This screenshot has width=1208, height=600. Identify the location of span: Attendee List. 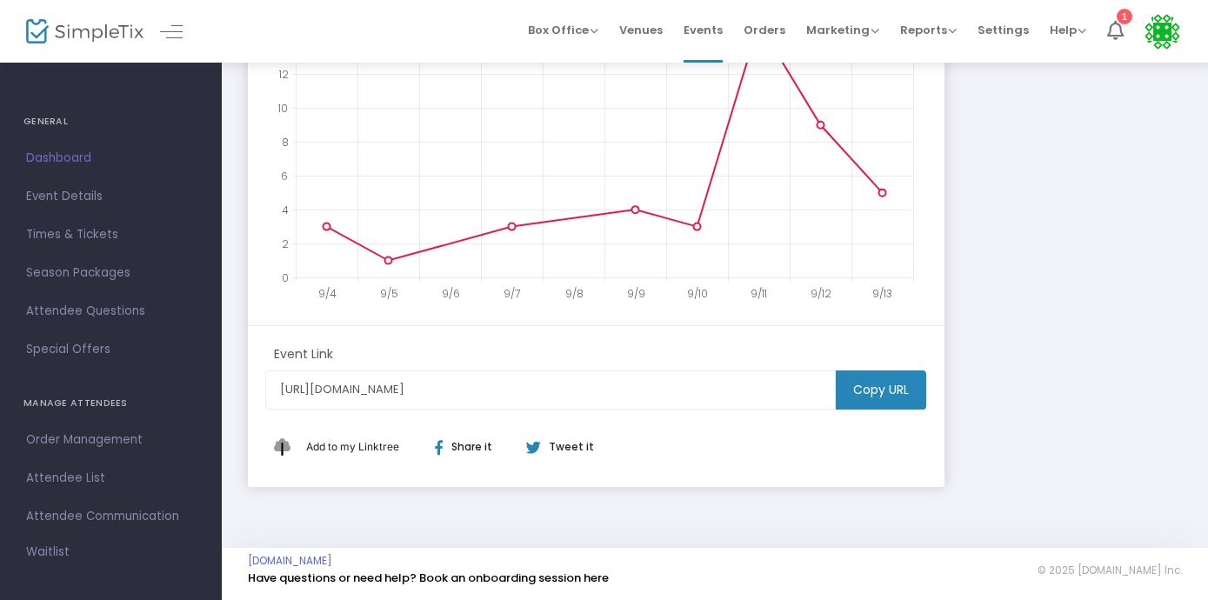
(110, 478).